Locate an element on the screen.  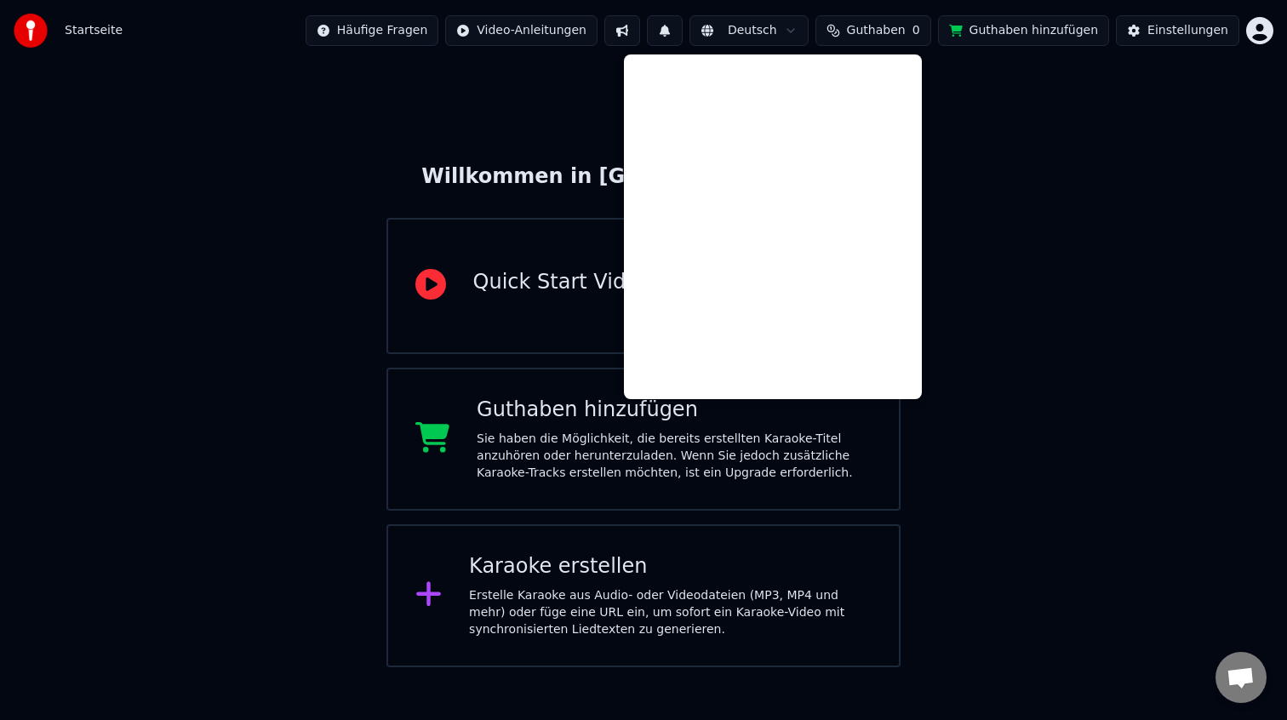
a: Chat öffnen is located at coordinates (1241, 677).